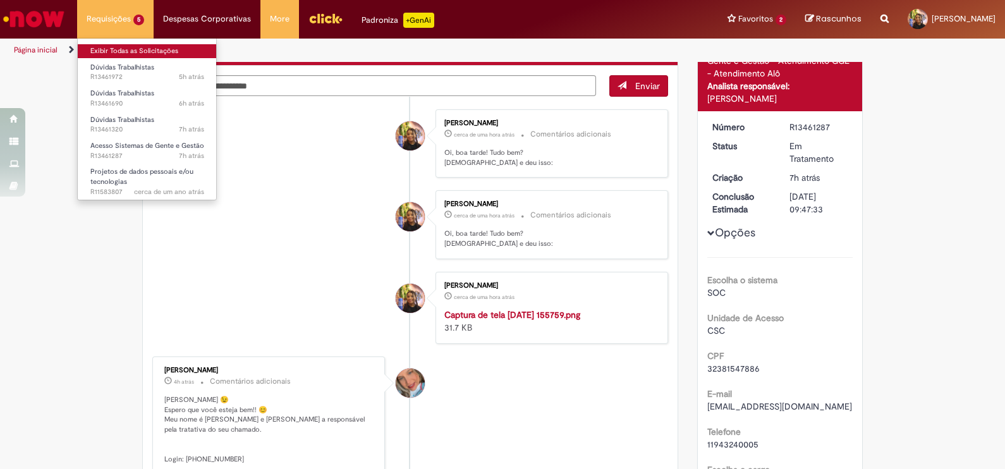  I want to click on ul: Requisições, so click(147, 119).